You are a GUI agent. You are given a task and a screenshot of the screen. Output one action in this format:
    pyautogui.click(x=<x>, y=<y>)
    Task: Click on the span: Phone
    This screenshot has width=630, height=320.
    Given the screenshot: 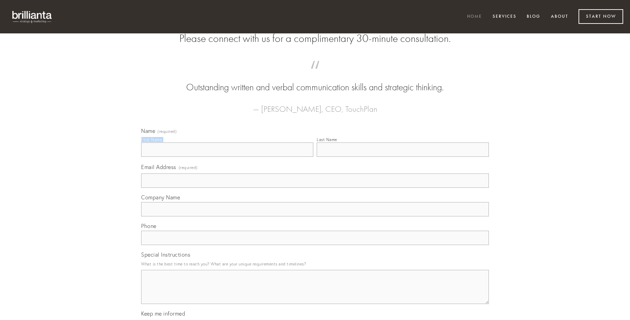 What is the action you would take?
    pyautogui.click(x=149, y=226)
    